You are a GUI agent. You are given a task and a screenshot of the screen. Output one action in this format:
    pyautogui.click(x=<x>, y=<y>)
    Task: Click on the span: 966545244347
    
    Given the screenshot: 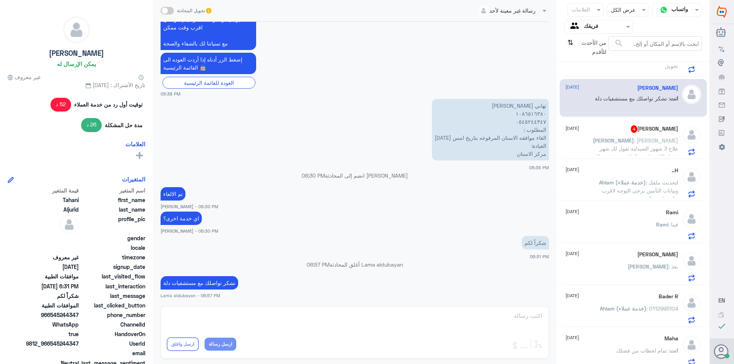 What is the action you would take?
    pyautogui.click(x=51, y=315)
    